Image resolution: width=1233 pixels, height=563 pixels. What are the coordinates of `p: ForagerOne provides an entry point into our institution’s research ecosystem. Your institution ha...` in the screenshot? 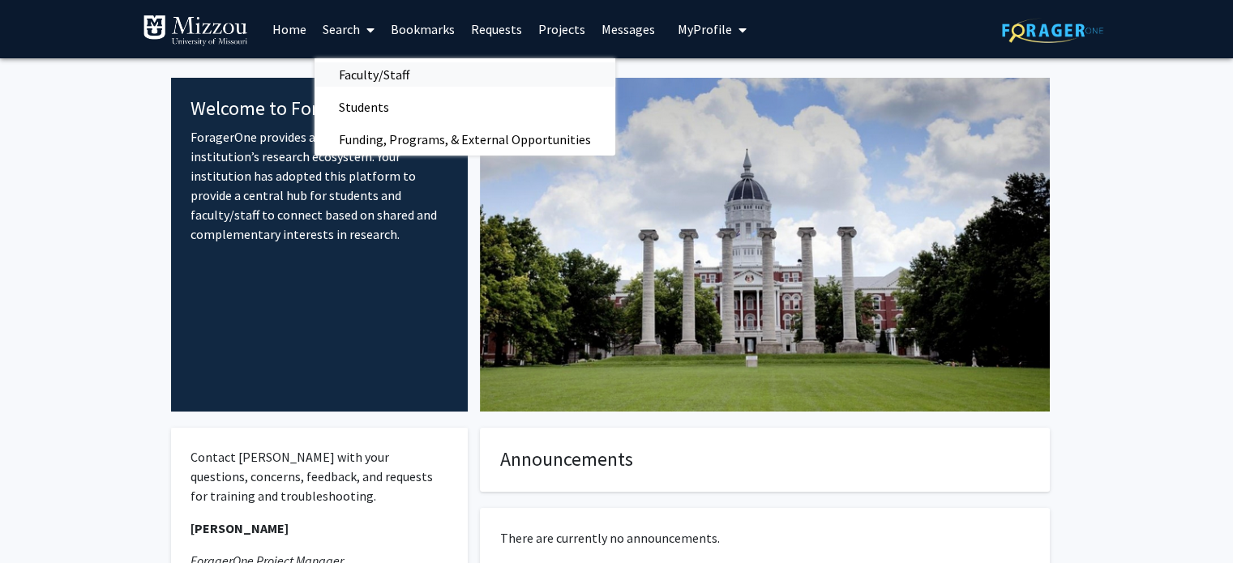 It's located at (319, 186).